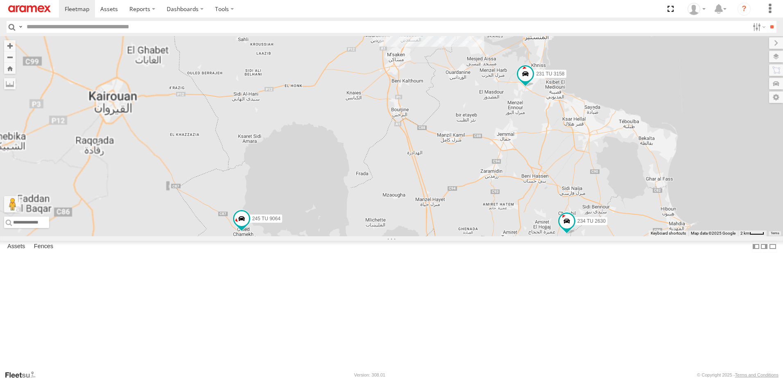 The height and width of the screenshot is (379, 783). Describe the element at coordinates (764, 246) in the screenshot. I see `label: Dock Summary Table to the Right` at that location.